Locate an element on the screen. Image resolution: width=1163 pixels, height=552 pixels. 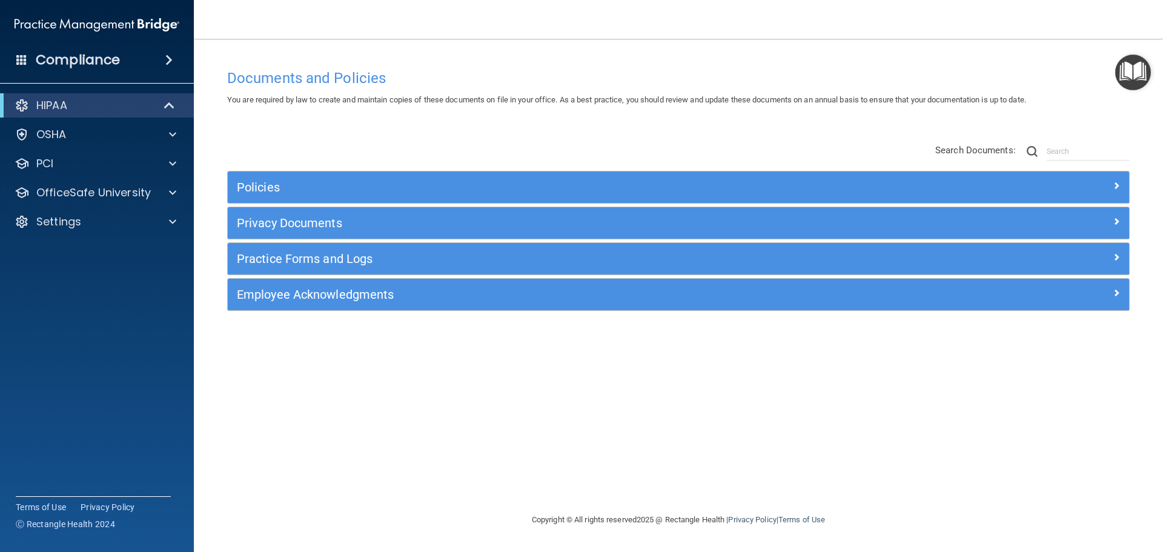
span: You are required by law to create and maintain copies of these documents on file in your office. ... is located at coordinates (626, 99).